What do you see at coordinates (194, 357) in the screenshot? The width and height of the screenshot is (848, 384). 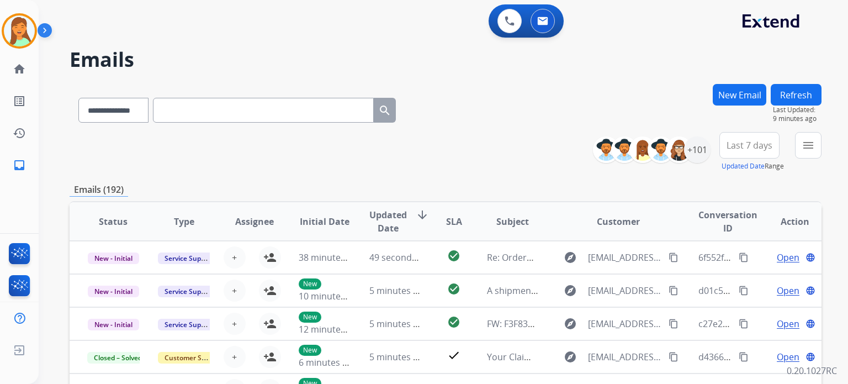 I see `span: Customer Support` at bounding box center [194, 357].